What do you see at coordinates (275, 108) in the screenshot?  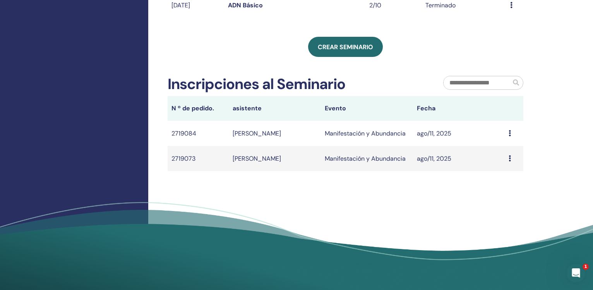 I see `th: asistente` at bounding box center [275, 108].